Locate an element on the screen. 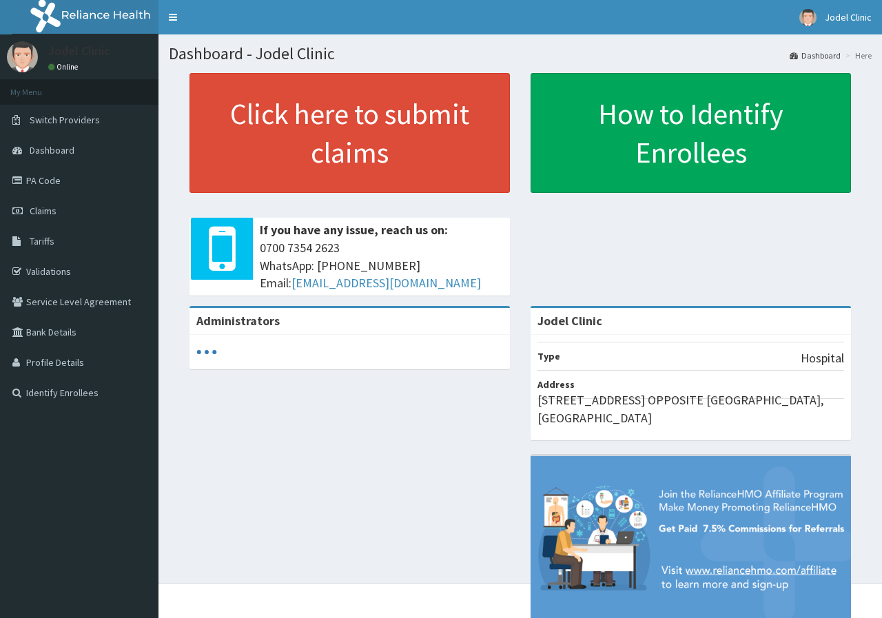 The height and width of the screenshot is (618, 882). p: Jodel Clinic is located at coordinates (79, 51).